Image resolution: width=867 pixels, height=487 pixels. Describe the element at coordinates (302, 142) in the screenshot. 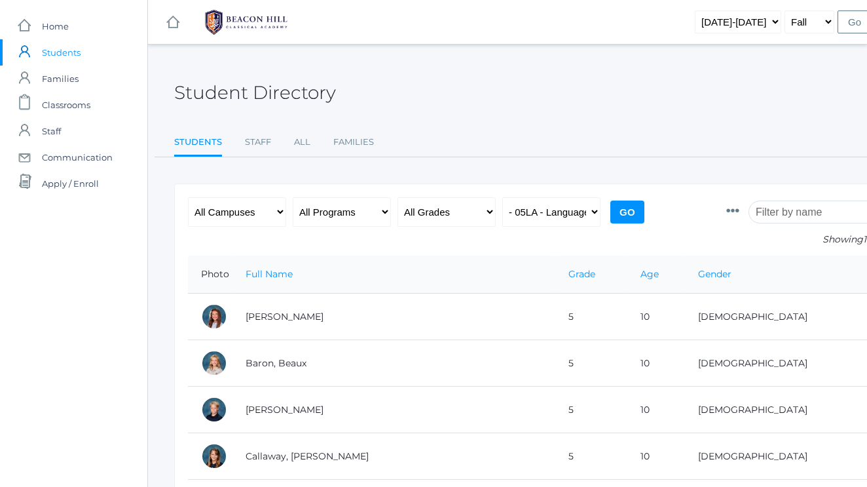

I see `a: All` at that location.